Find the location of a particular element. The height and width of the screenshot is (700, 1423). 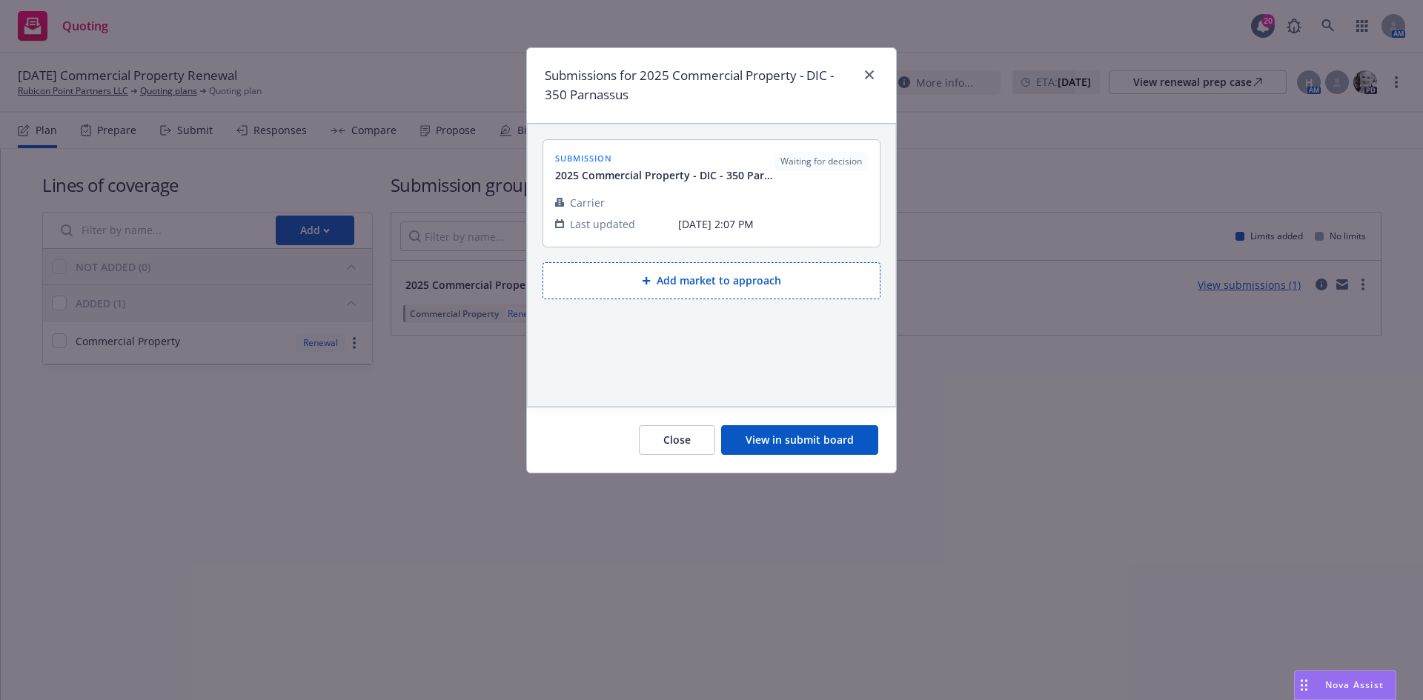

button: Nova Assist is located at coordinates (1345, 686).